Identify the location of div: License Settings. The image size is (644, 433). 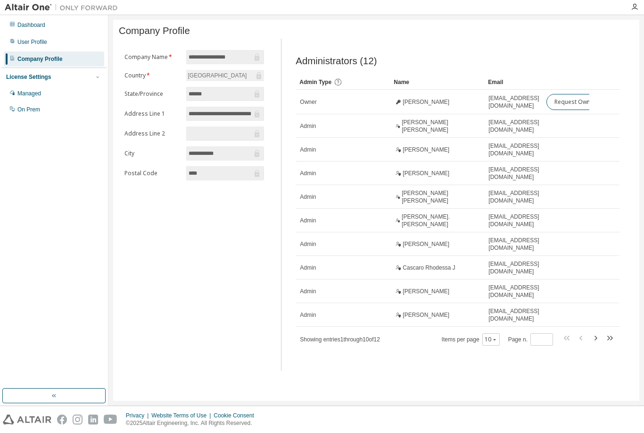
(28, 77).